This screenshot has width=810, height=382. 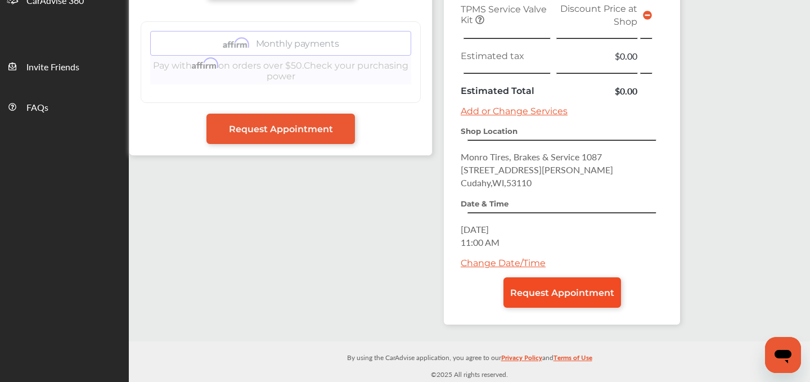 What do you see at coordinates (489, 131) in the screenshot?
I see `strong: Shop Location` at bounding box center [489, 131].